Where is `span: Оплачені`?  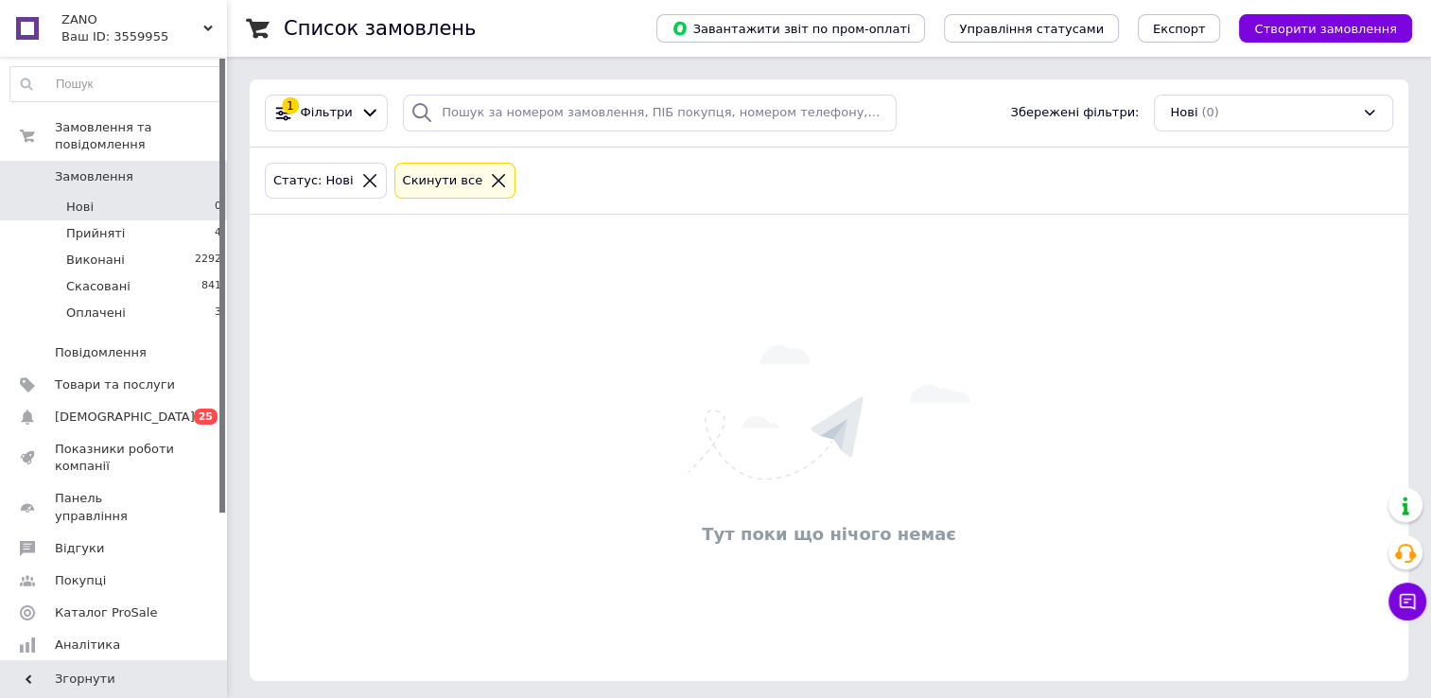
span: Оплачені is located at coordinates (96, 313).